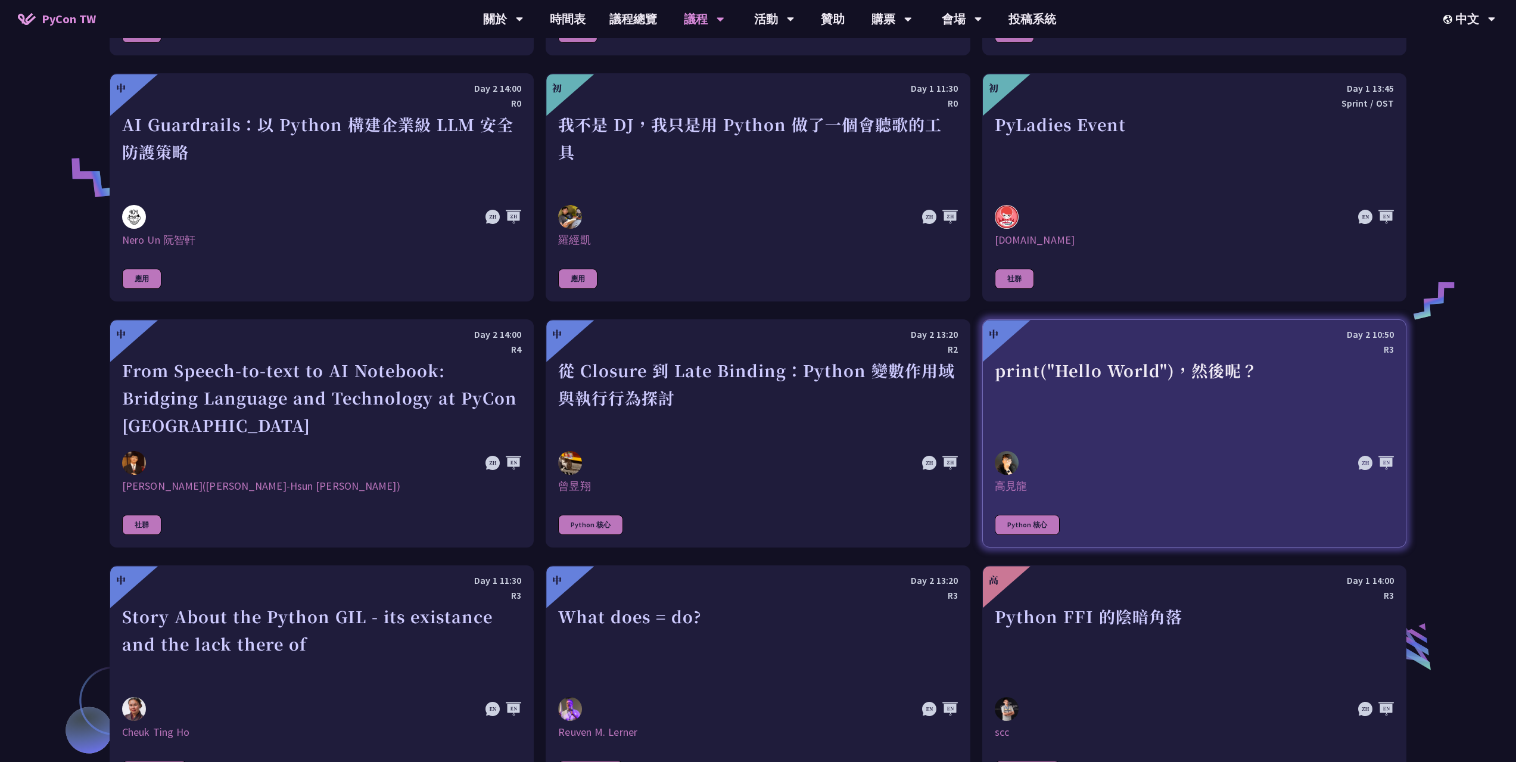 The width and height of the screenshot is (1516, 762). I want to click on div: Python FFI 的陰暗角落, so click(1195, 644).